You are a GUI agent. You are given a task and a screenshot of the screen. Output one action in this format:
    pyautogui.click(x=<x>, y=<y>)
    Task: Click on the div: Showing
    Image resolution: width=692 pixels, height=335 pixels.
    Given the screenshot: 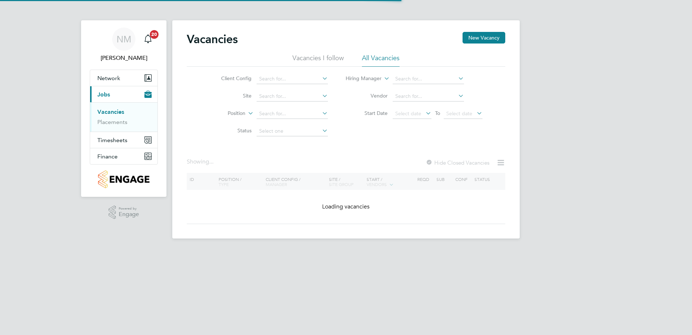 What is the action you would take?
    pyautogui.click(x=201, y=161)
    